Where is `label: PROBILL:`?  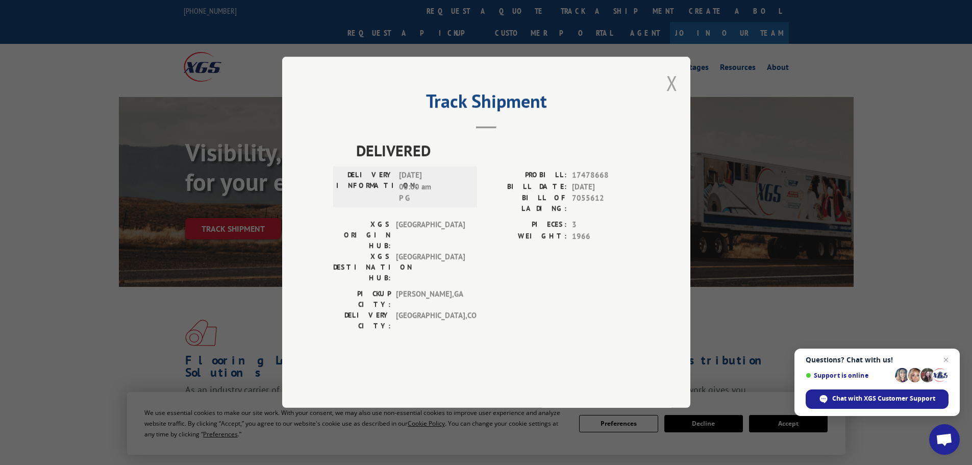
label: PROBILL: is located at coordinates (527, 176).